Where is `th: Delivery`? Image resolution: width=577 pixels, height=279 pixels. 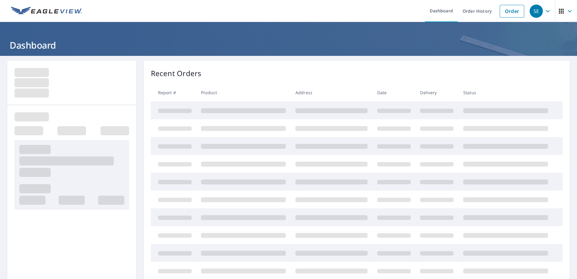
th: Delivery is located at coordinates (437, 92).